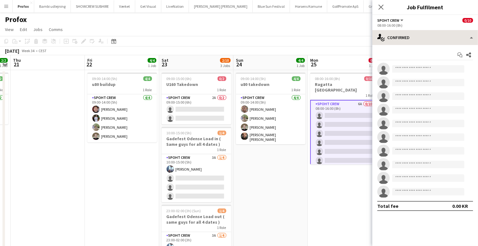 This screenshot has height=246, width=478. I want to click on div: 09:00-15:00 (6h)0/2U160 Takedown1 RoleSpoht Crew2A0/209:00-15:00 (6h), so click(196, 98).